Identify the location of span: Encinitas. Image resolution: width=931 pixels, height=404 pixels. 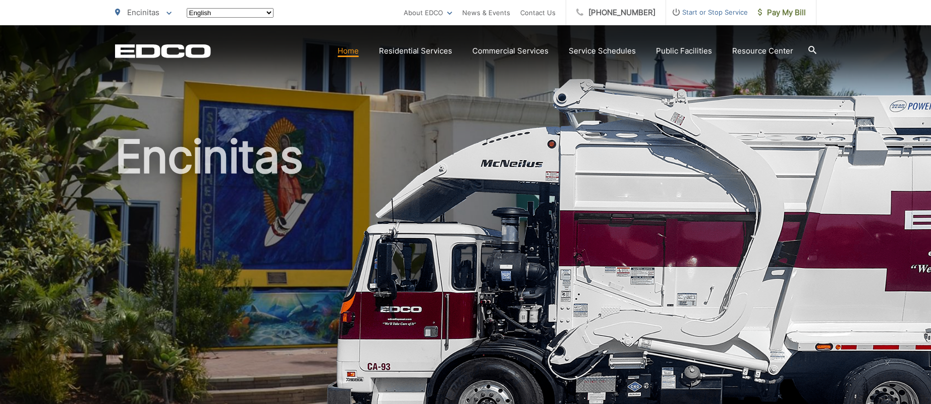
(143, 12).